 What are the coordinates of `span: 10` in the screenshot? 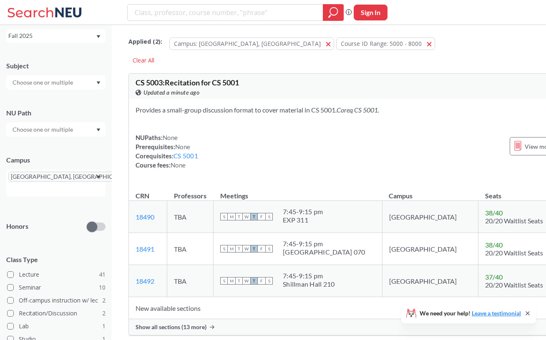 It's located at (102, 288).